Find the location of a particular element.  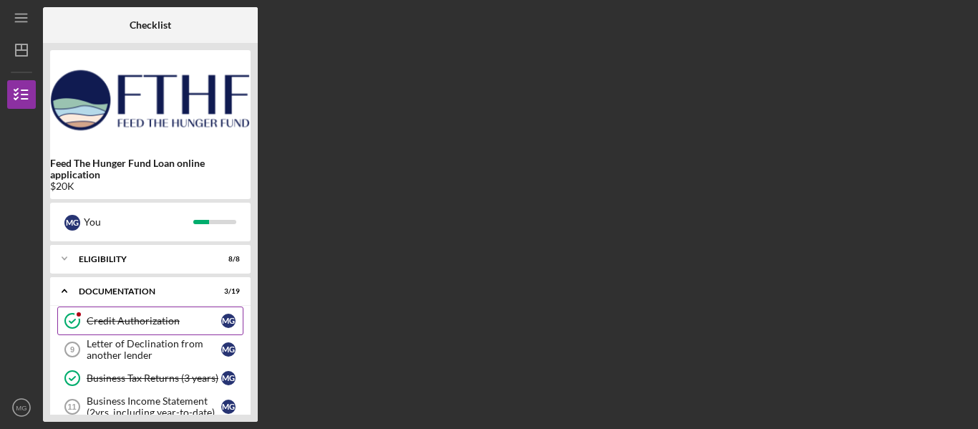

b: Checklist is located at coordinates (150, 25).